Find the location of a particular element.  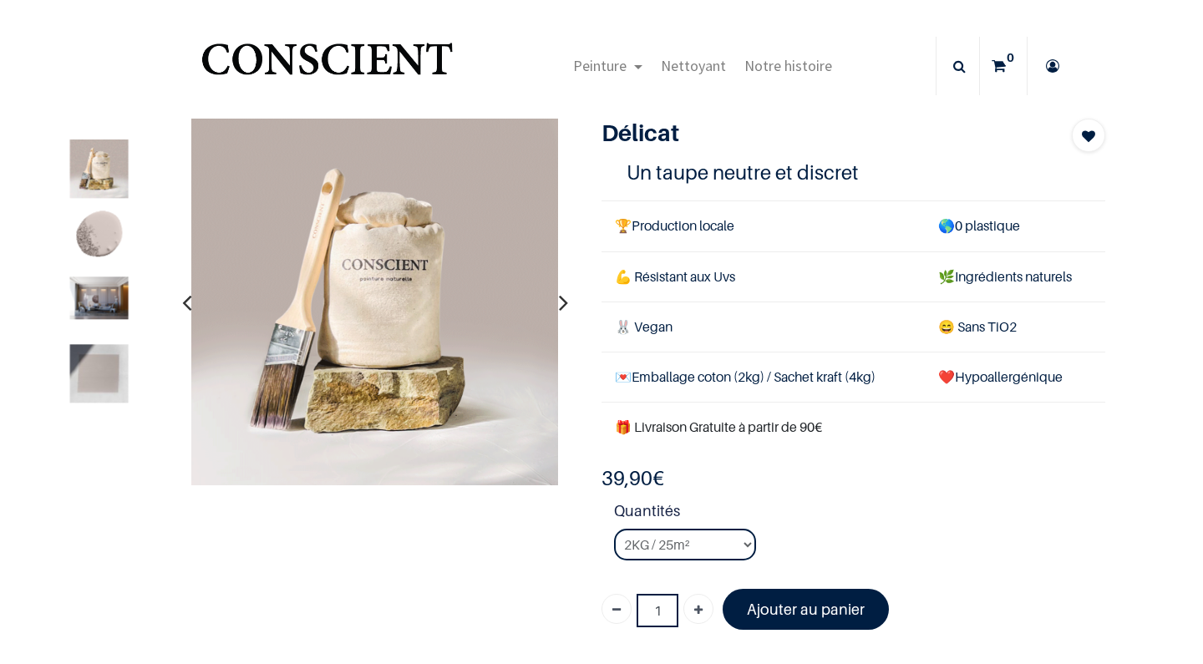

span: 💪 Résistant aux Uvs is located at coordinates (675, 276).